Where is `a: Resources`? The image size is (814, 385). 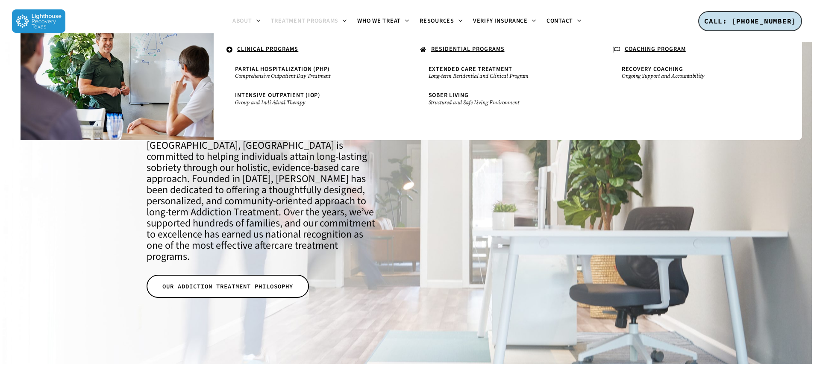 a: Resources is located at coordinates (441, 21).